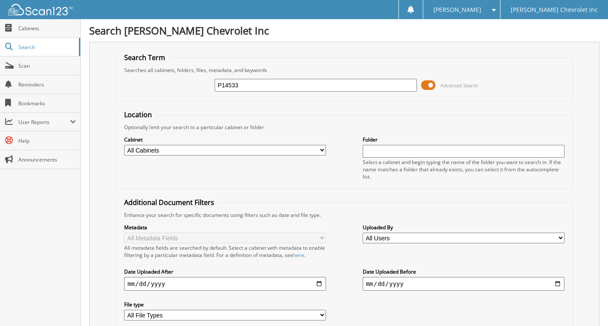 The width and height of the screenshot is (608, 326). Describe the element at coordinates (299, 255) in the screenshot. I see `a: here` at that location.